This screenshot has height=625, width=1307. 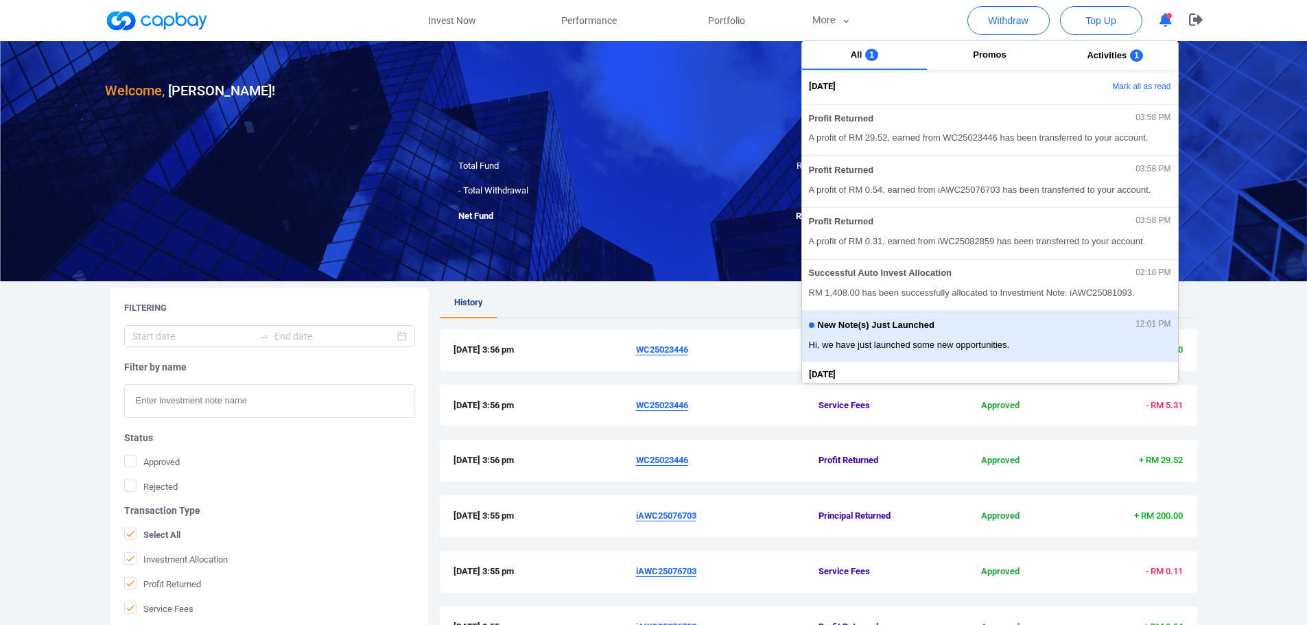 What do you see at coordinates (990, 138) in the screenshot?
I see `span: A profit of RM 29.52, earned from WC25023446 has been transferred to your account.` at bounding box center [990, 138].